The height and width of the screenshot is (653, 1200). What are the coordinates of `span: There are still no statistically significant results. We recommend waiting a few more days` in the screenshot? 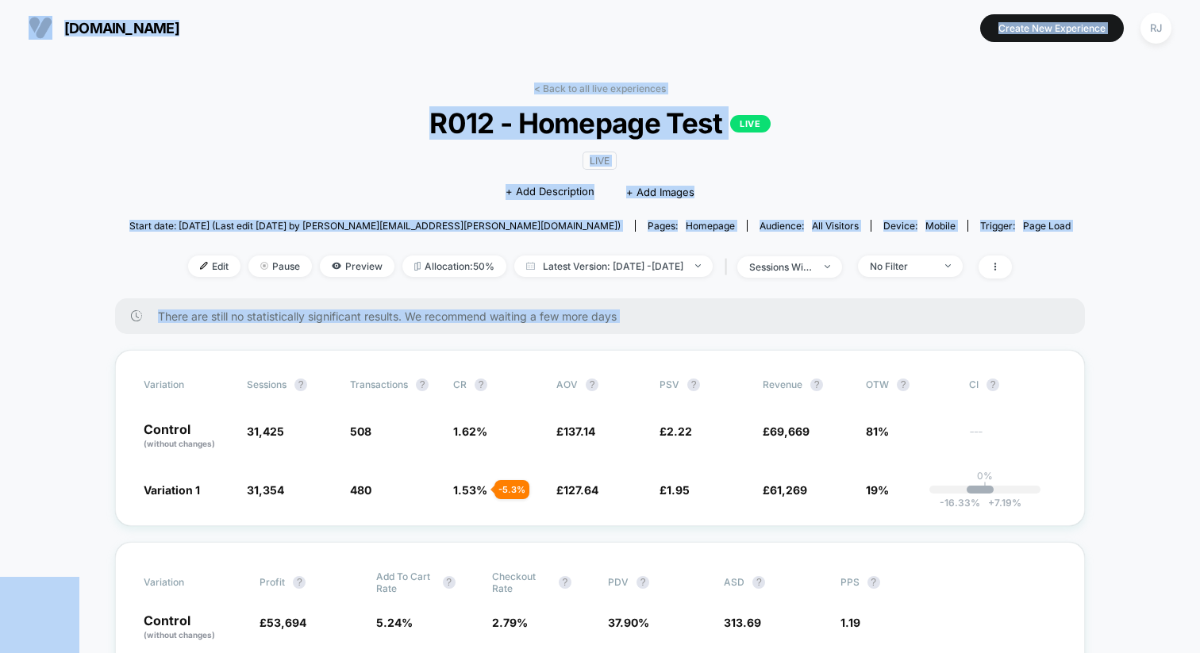 It's located at (606, 316).